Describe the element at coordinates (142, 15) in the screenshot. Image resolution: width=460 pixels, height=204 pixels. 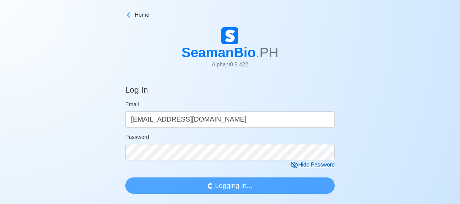
I see `span: Home` at that location.